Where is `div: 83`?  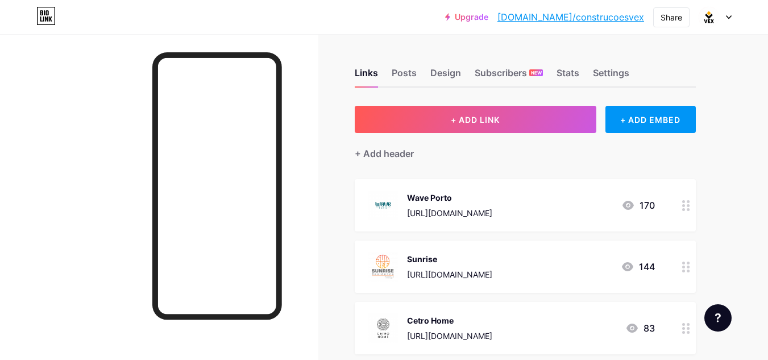 div: 83 is located at coordinates (640, 328).